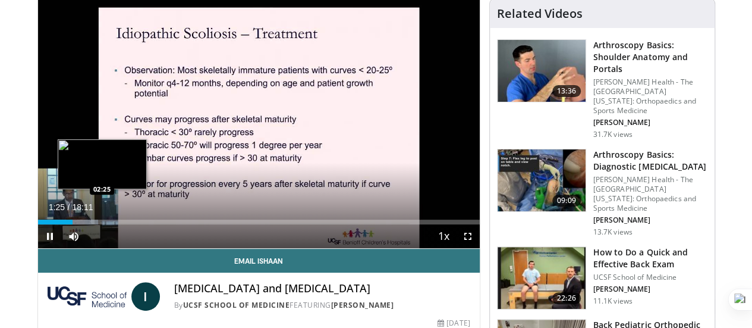  Describe the element at coordinates (322, 305) in the screenshot. I see `div: By FEATURING` at that location.